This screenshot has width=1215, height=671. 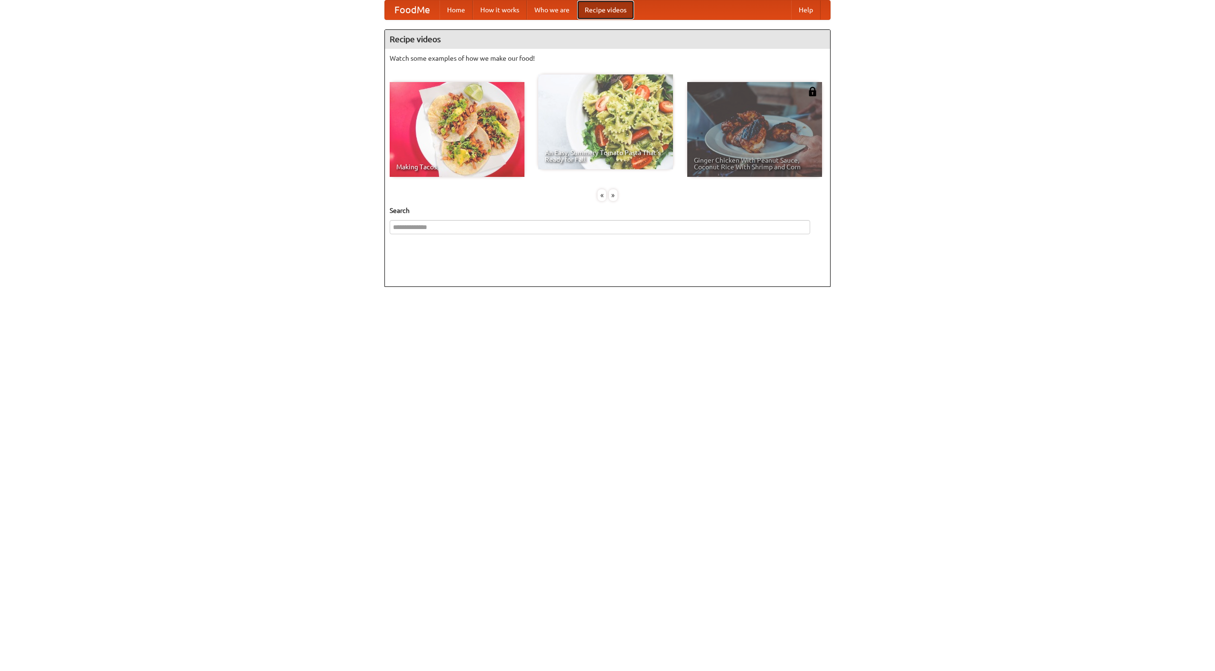 What do you see at coordinates (605, 10) in the screenshot?
I see `a: Recipe videos` at bounding box center [605, 10].